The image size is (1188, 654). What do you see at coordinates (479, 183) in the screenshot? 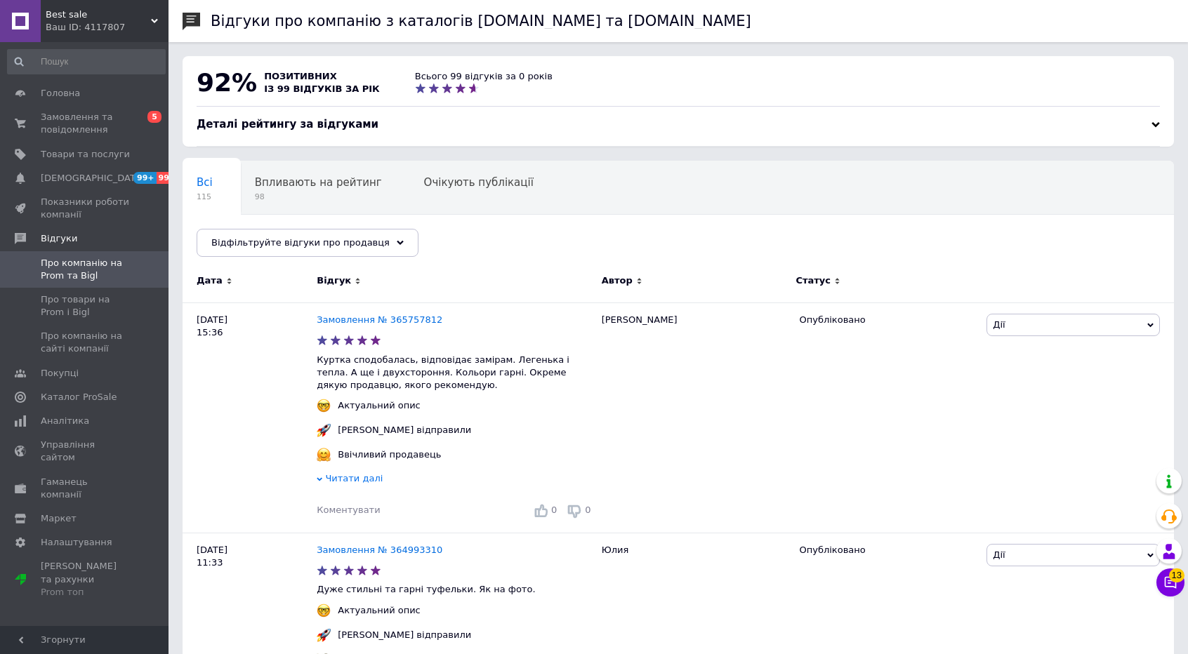
I see `span: Очікують публікації` at bounding box center [479, 183].